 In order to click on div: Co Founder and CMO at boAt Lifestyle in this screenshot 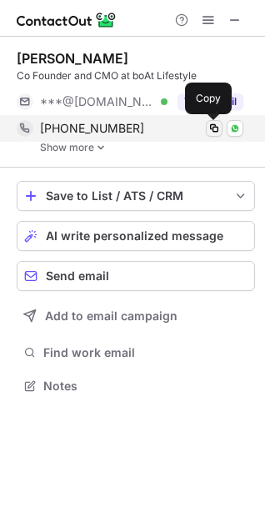, I will do `click(136, 76)`.